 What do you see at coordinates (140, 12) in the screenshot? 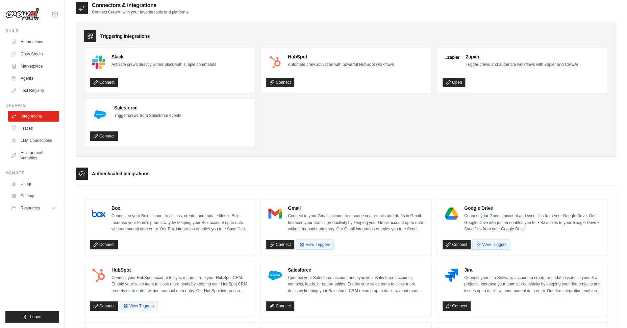
I see `p: Connect CrewAI with your favorite tools and platforms` at bounding box center [140, 12].